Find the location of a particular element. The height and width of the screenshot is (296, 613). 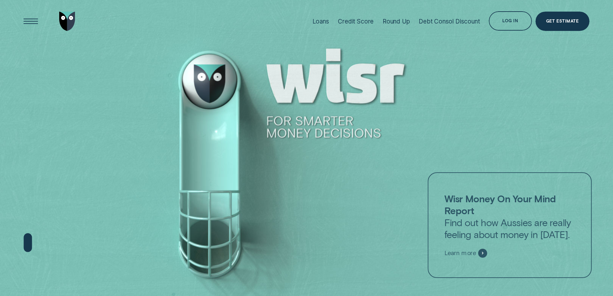

div: Credit Score is located at coordinates (355, 21).